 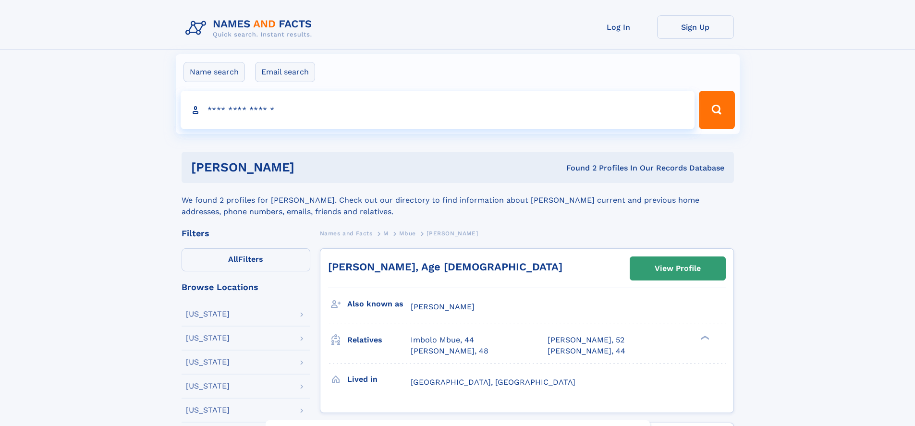 I want to click on a: Imbolo Mbue, 44, so click(x=443, y=340).